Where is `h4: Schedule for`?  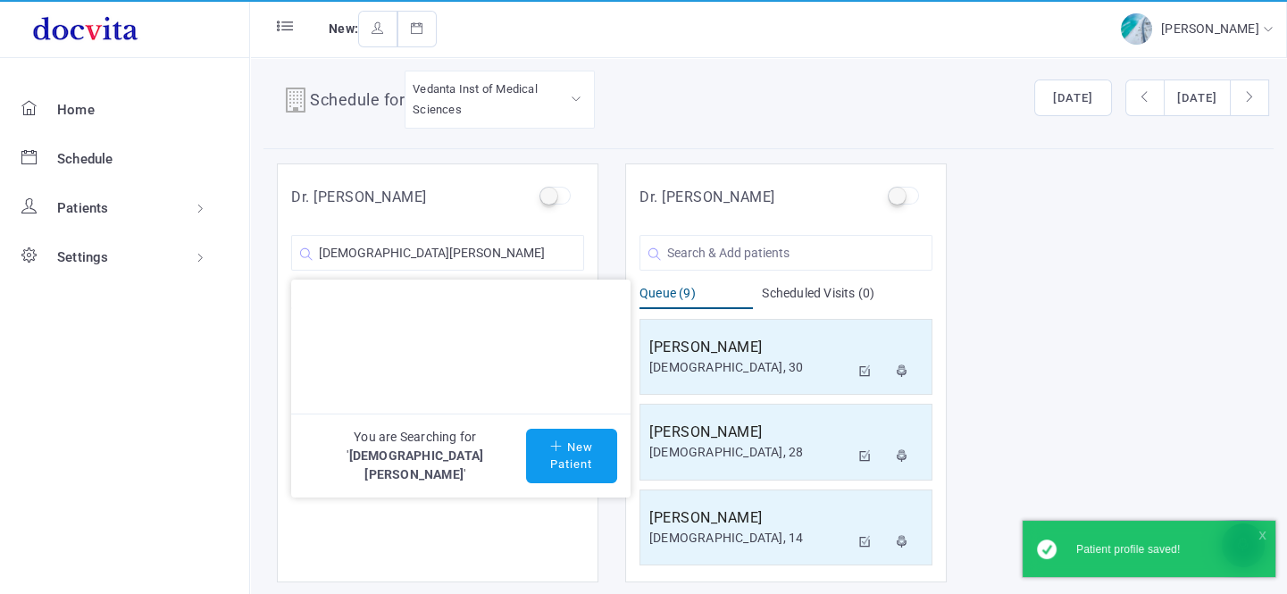
h4: Schedule for is located at coordinates (357, 102).